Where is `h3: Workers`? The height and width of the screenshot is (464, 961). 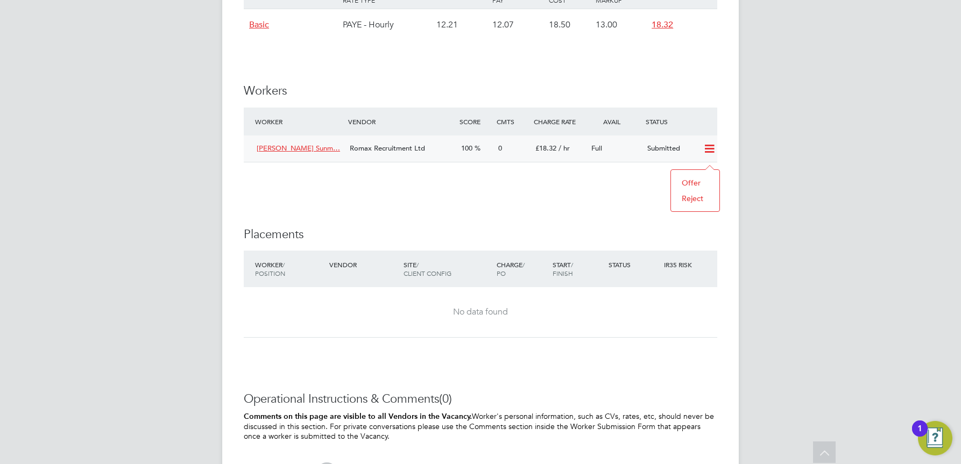 h3: Workers is located at coordinates (481, 91).